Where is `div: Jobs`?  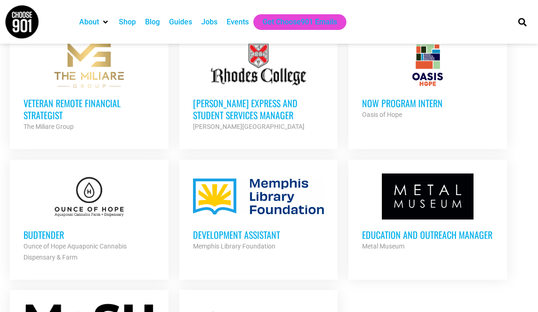 div: Jobs is located at coordinates (209, 22).